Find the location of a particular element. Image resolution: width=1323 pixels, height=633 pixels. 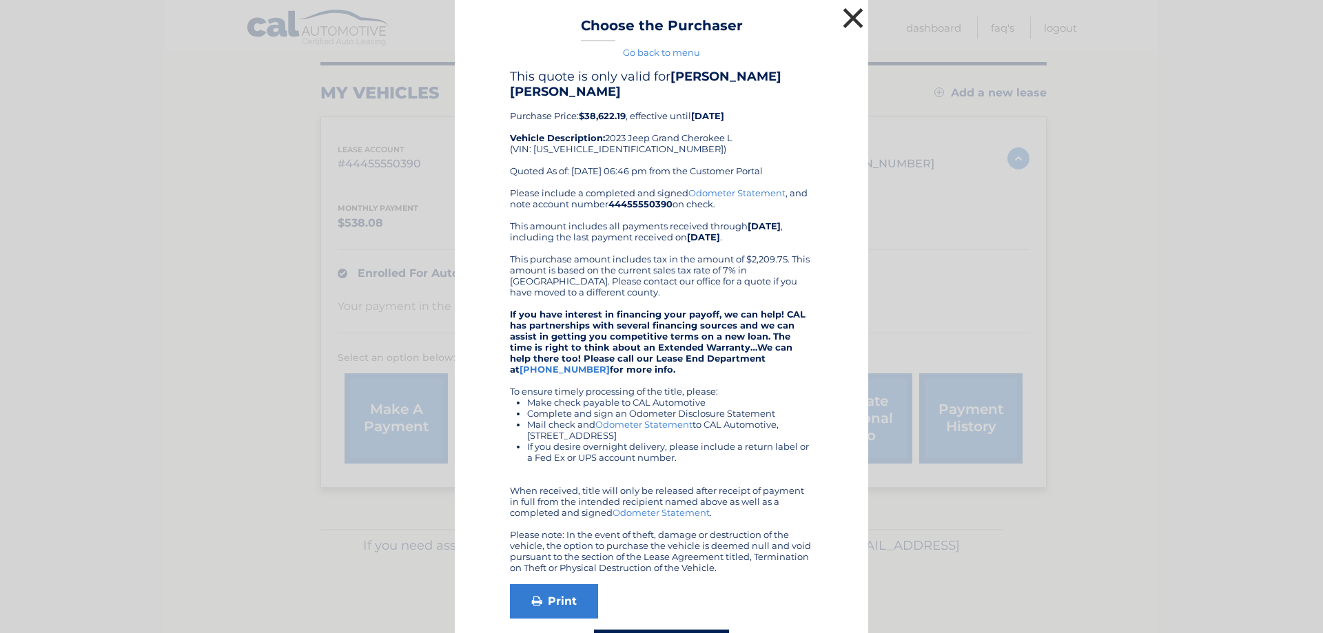

div: Please include a completed and signed , and note account number on check. This amount includes al... is located at coordinates (662, 380).